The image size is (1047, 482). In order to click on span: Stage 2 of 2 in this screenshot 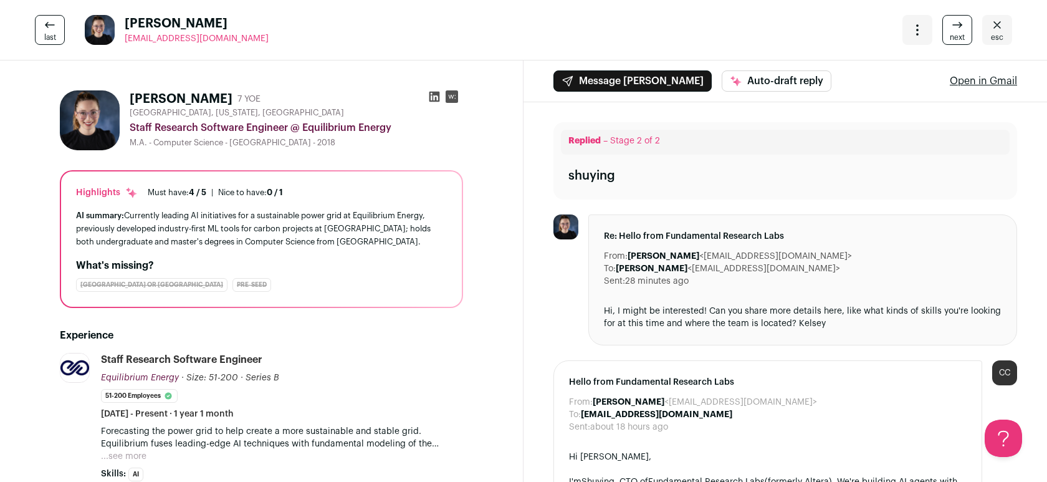, I will do `click(635, 141)`.